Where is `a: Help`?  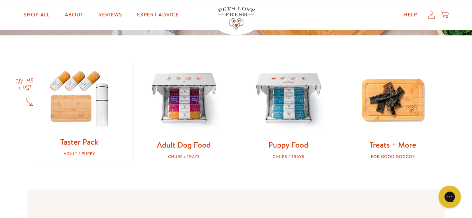
a: Help is located at coordinates (410, 15).